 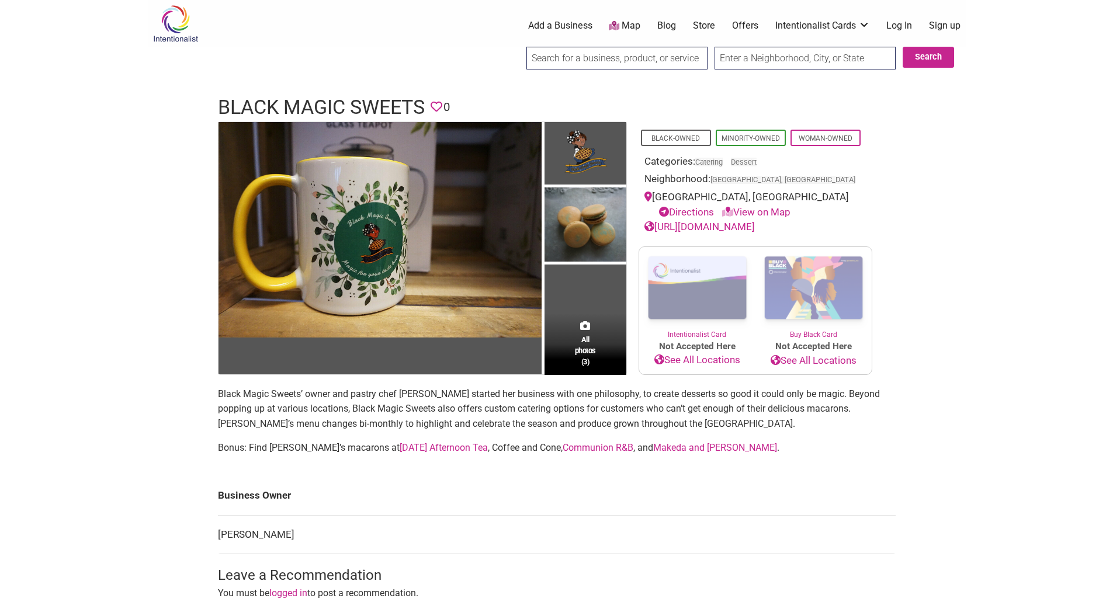 I want to click on a: Sign up, so click(x=945, y=26).